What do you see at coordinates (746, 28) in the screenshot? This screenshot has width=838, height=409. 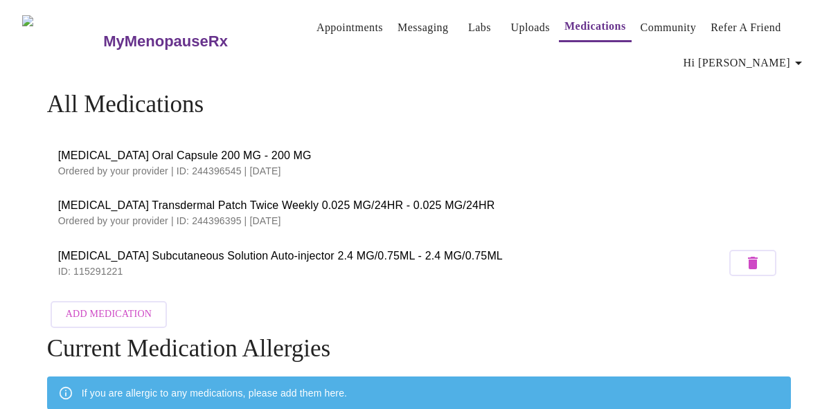 I see `a: Refer a Friend` at bounding box center [746, 28].